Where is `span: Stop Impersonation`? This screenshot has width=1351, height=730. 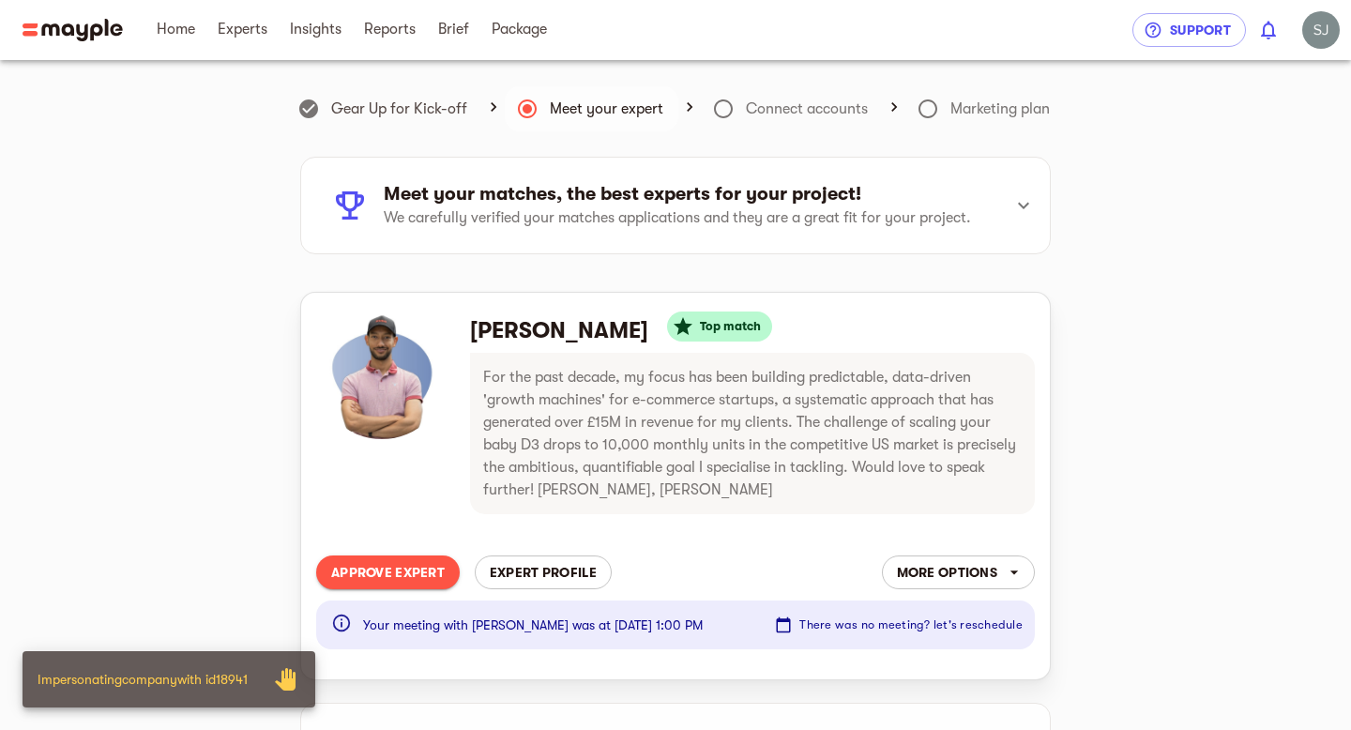 span: Stop Impersonation is located at coordinates (285, 679).